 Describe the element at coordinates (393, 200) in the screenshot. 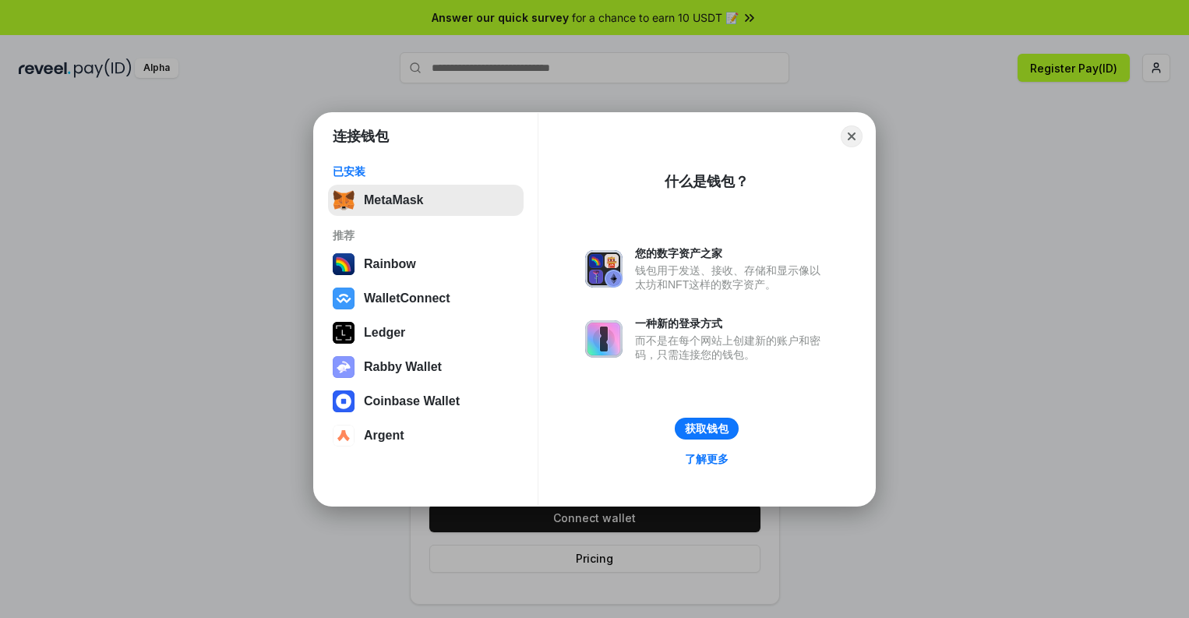

I see `div: MetaMask` at that location.